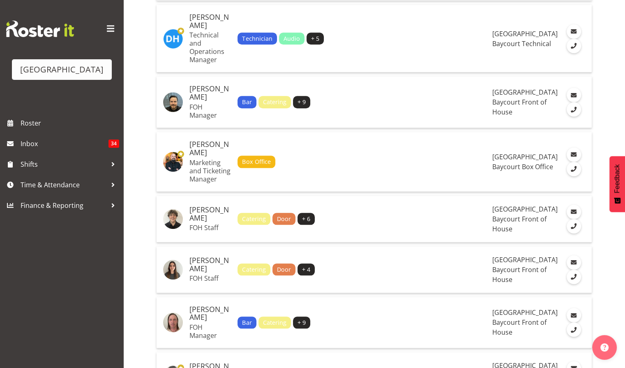 This screenshot has width=625, height=368. I want to click on img: Rosterit website logo, so click(40, 29).